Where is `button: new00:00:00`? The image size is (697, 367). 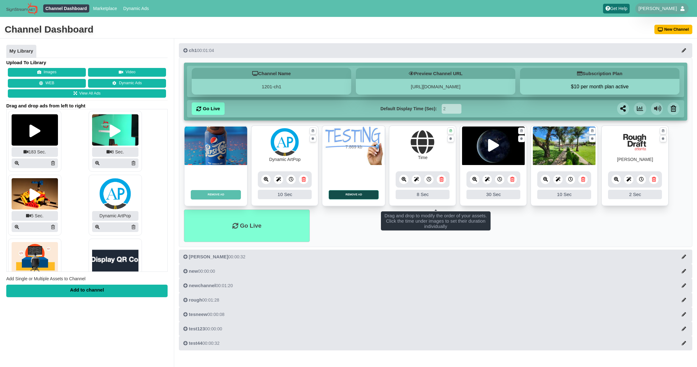 button: new00:00:00 is located at coordinates (436, 271).